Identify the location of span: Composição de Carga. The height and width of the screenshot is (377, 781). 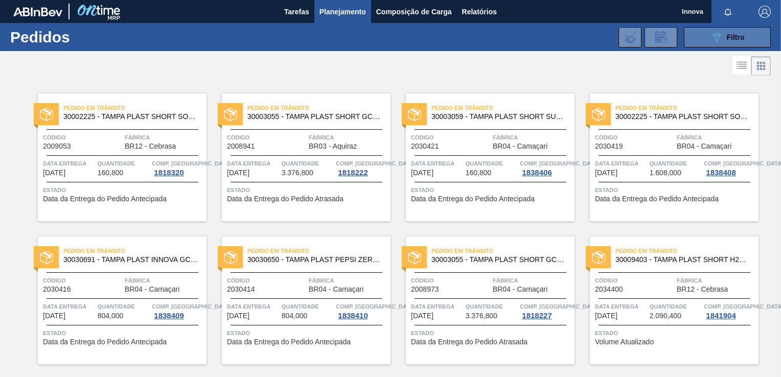
(414, 12).